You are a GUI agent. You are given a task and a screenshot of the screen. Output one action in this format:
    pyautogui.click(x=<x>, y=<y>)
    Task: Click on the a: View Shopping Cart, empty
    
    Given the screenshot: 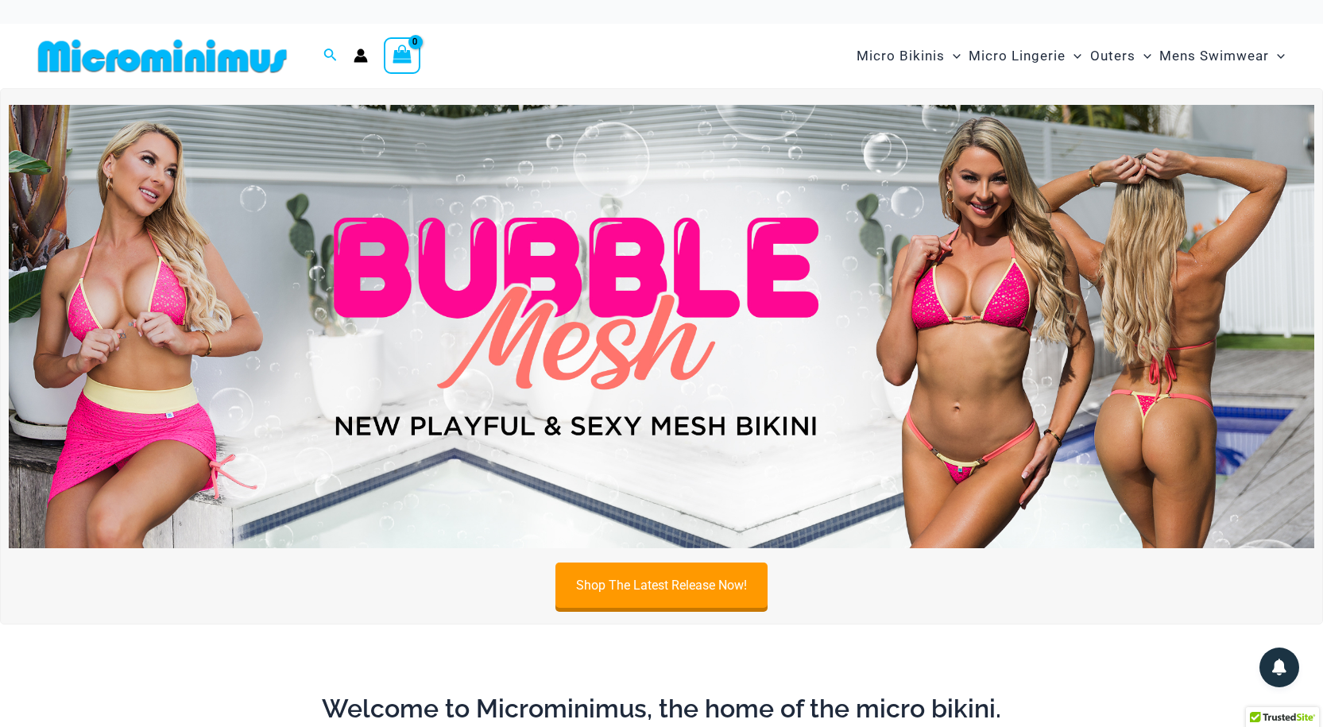 What is the action you would take?
    pyautogui.click(x=402, y=56)
    